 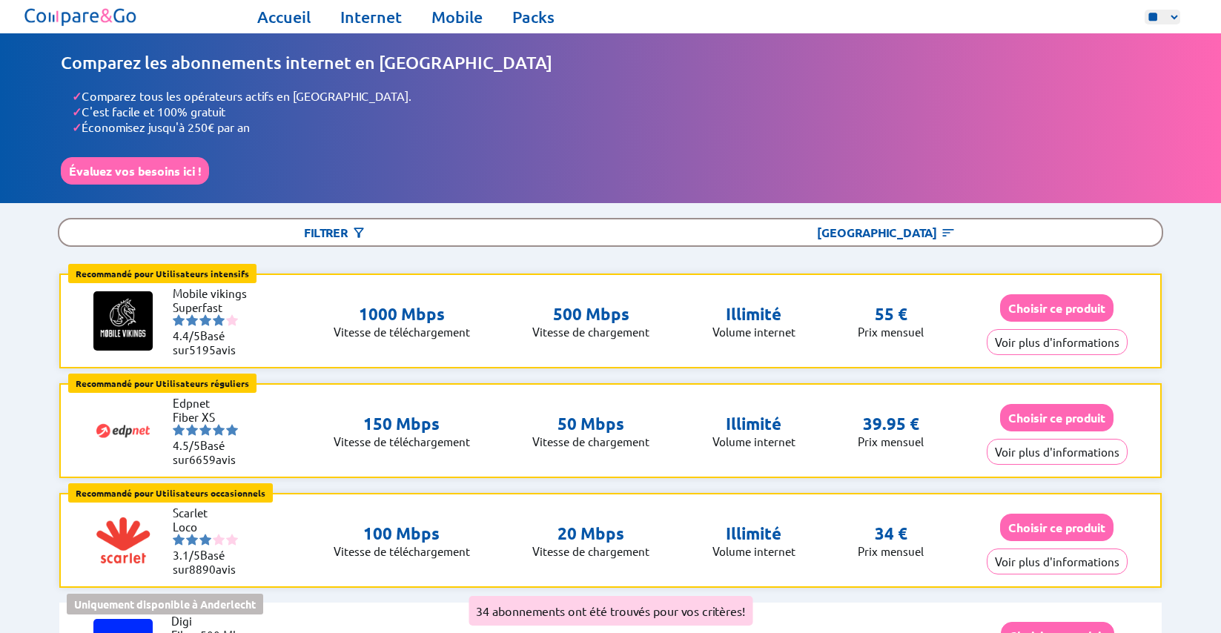 What do you see at coordinates (217, 526) in the screenshot?
I see `li: Loco` at bounding box center [217, 526].